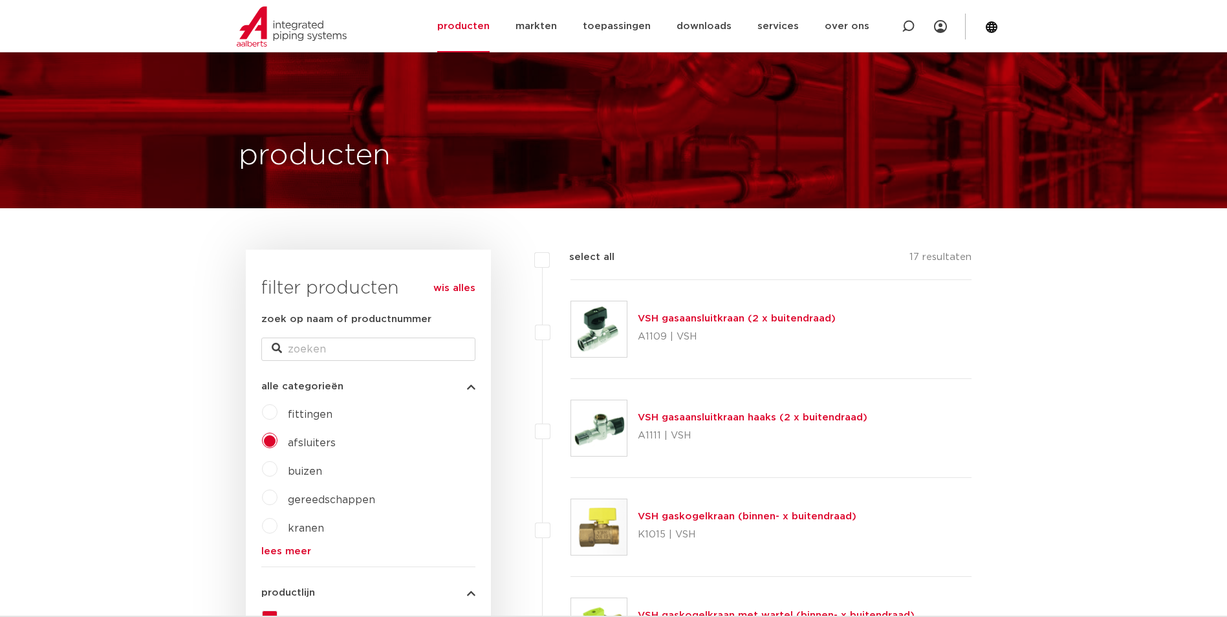  I want to click on img: Thumbnail for VSH gasaansluitkraan (2 x buitendraad), so click(599, 329).